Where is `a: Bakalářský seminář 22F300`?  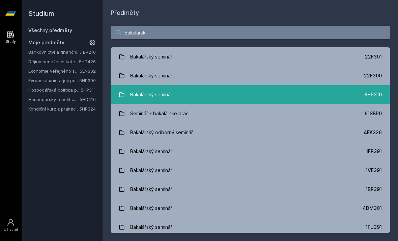 a: Bakalářský seminář 22F300 is located at coordinates (251, 76).